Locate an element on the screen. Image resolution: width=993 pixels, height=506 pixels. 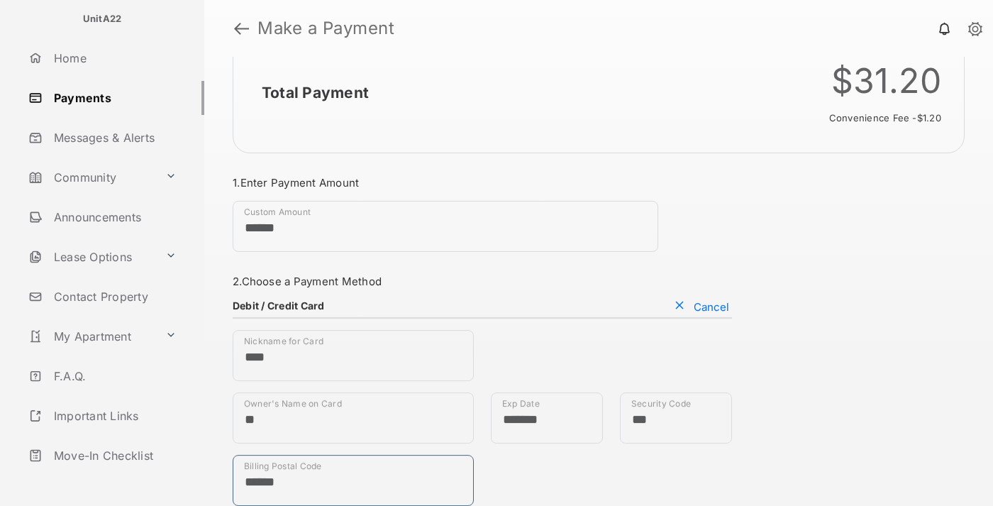
a: Contact Property is located at coordinates (113, 296).